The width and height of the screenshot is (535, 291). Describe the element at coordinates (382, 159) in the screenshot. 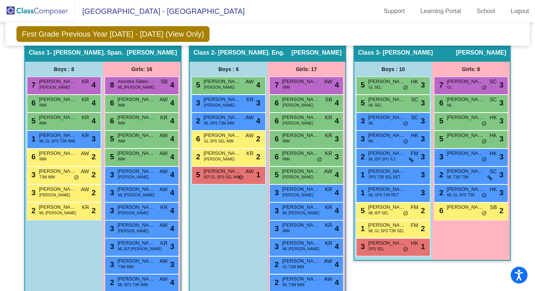

I see `span: ML IEP SPC ILC` at that location.